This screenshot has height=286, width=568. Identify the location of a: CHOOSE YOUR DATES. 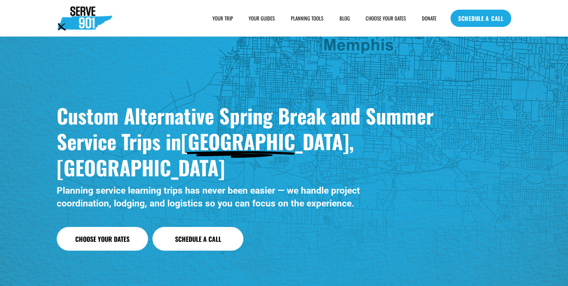
(385, 18).